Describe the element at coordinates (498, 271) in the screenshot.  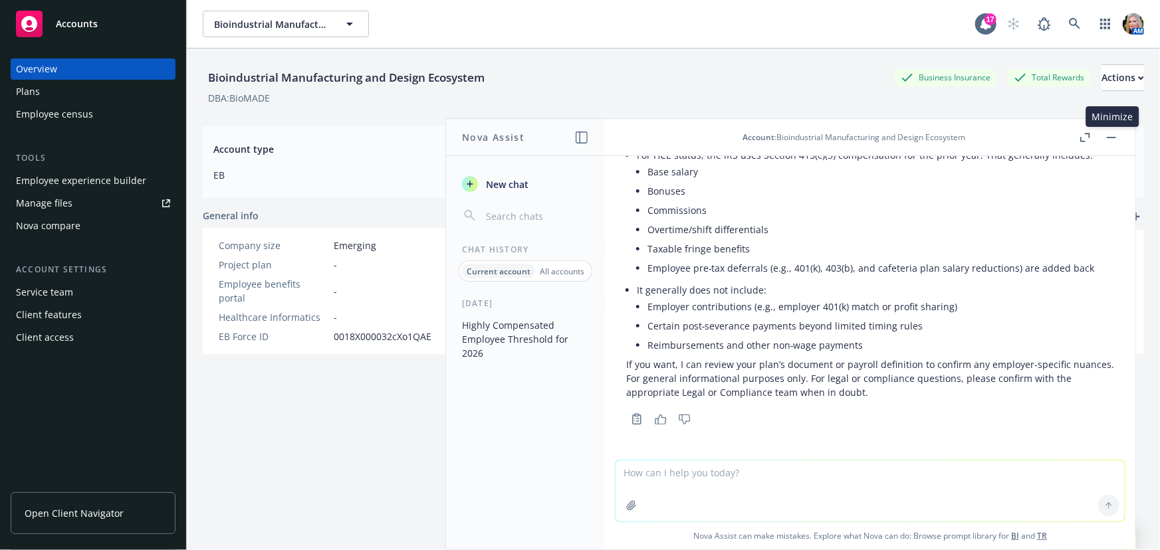
I see `p: Current account` at that location.